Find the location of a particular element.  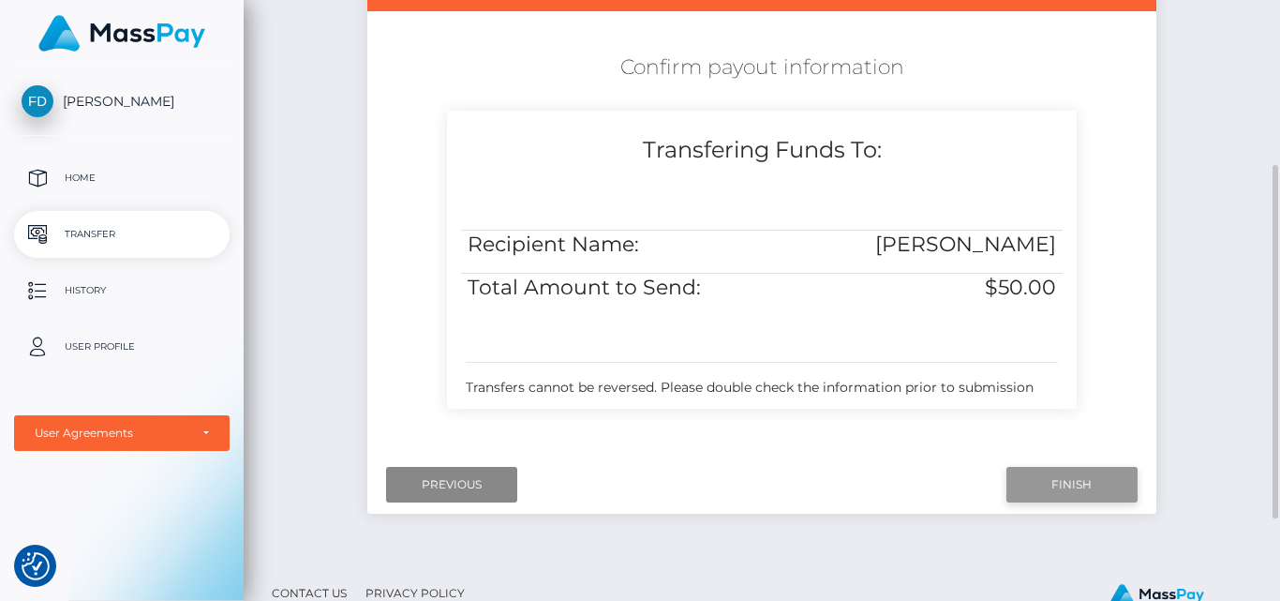

img: Revisit consent button is located at coordinates (36, 566).